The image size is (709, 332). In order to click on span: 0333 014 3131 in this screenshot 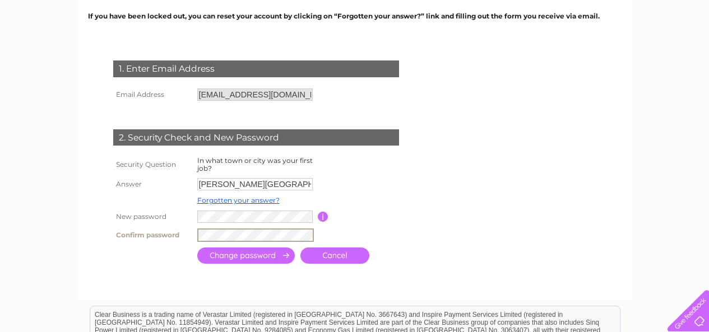, I will do `click(536, 12)`.